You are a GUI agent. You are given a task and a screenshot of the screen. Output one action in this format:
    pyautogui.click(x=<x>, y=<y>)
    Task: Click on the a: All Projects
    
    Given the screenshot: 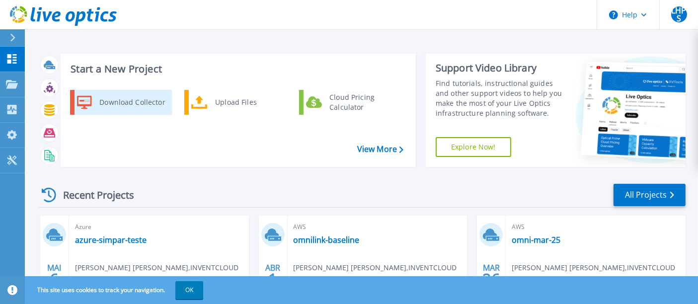 What is the action you would take?
    pyautogui.click(x=649, y=195)
    